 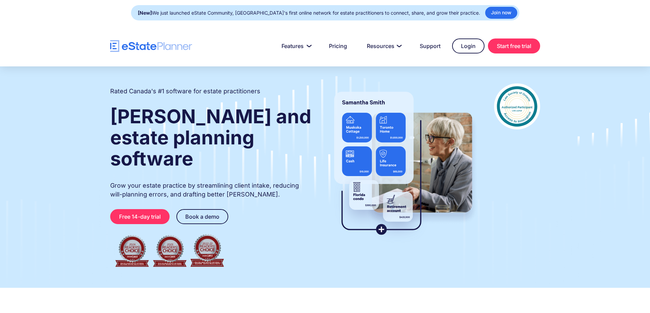 I want to click on h2: Rated Canada's #1 software for estate practitioners, so click(x=185, y=91).